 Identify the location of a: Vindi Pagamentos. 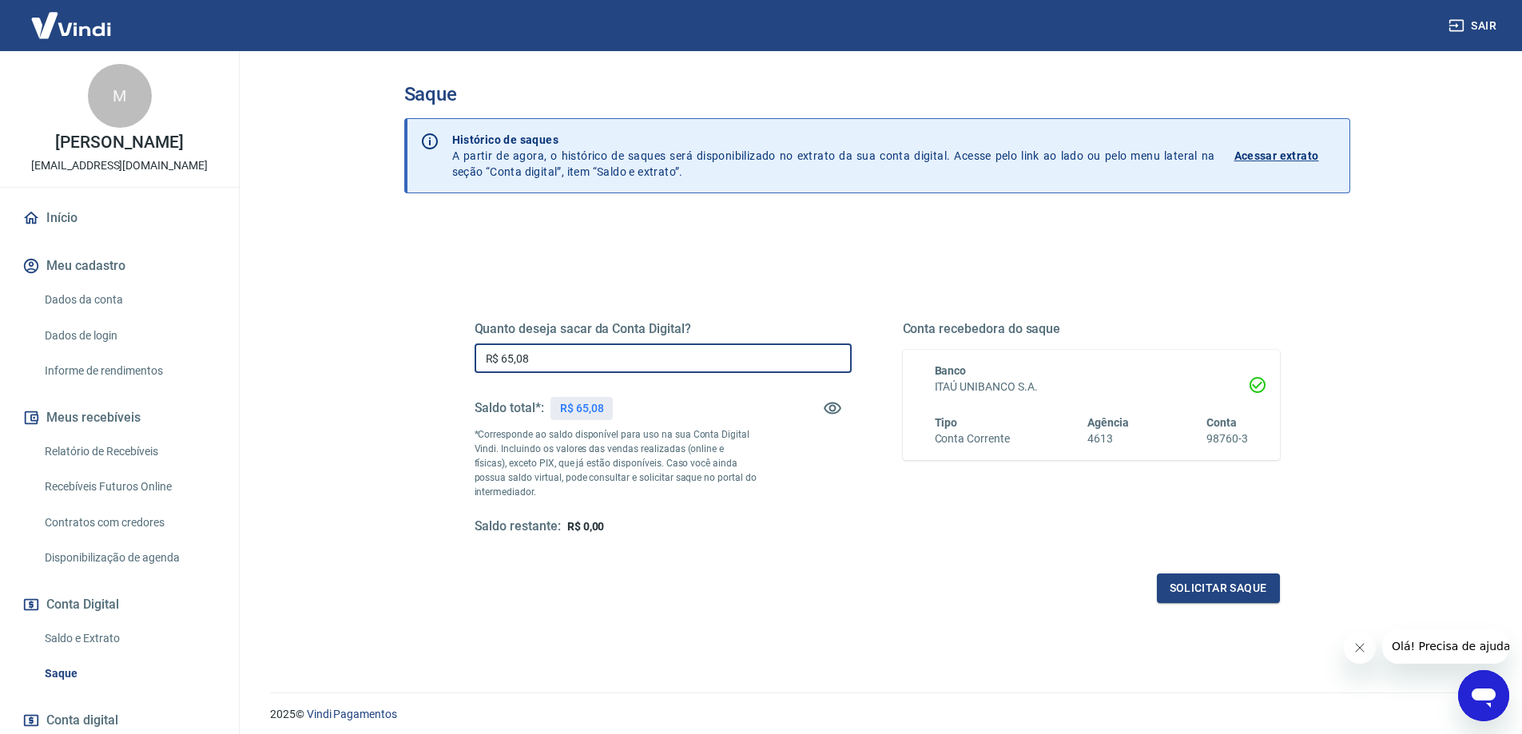
(351, 714).